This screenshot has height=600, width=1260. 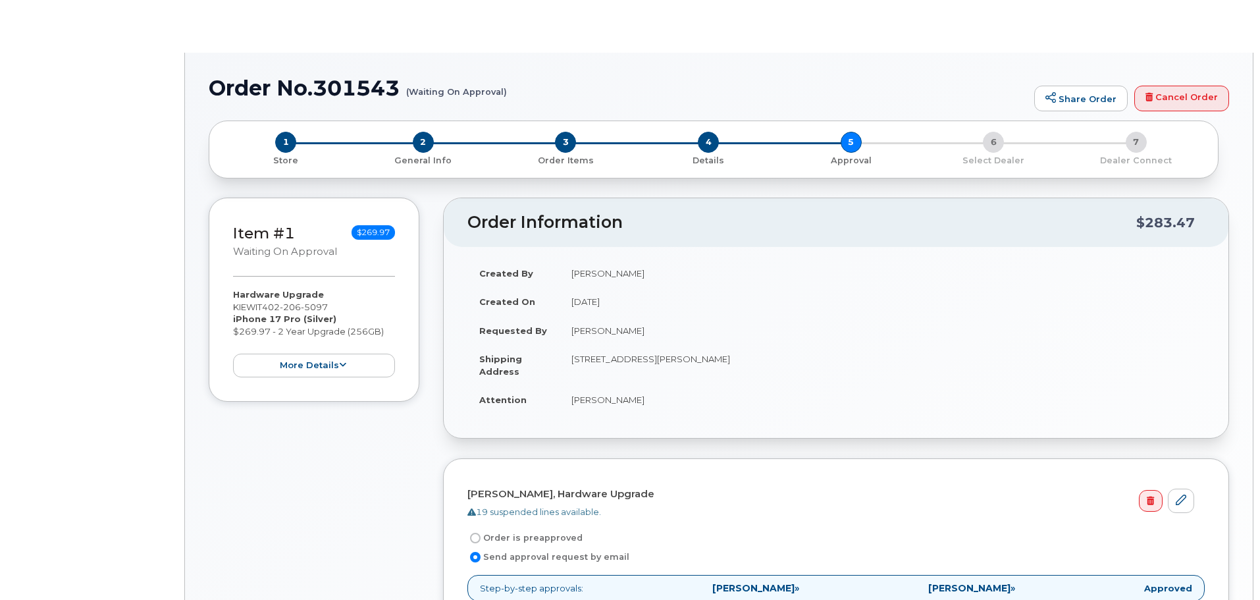 I want to click on input: Send approval request by email, so click(x=475, y=557).